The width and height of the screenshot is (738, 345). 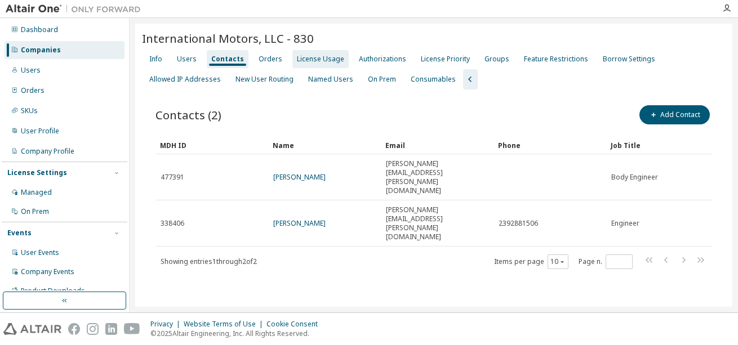 I want to click on div: User Profile, so click(x=40, y=131).